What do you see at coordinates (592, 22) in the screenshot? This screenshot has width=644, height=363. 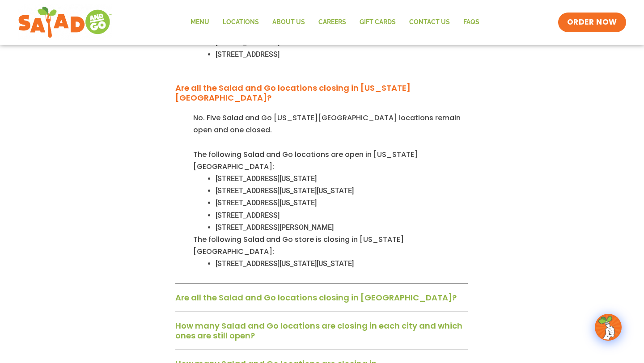 I see `span: ORDER NOW` at bounding box center [592, 22].